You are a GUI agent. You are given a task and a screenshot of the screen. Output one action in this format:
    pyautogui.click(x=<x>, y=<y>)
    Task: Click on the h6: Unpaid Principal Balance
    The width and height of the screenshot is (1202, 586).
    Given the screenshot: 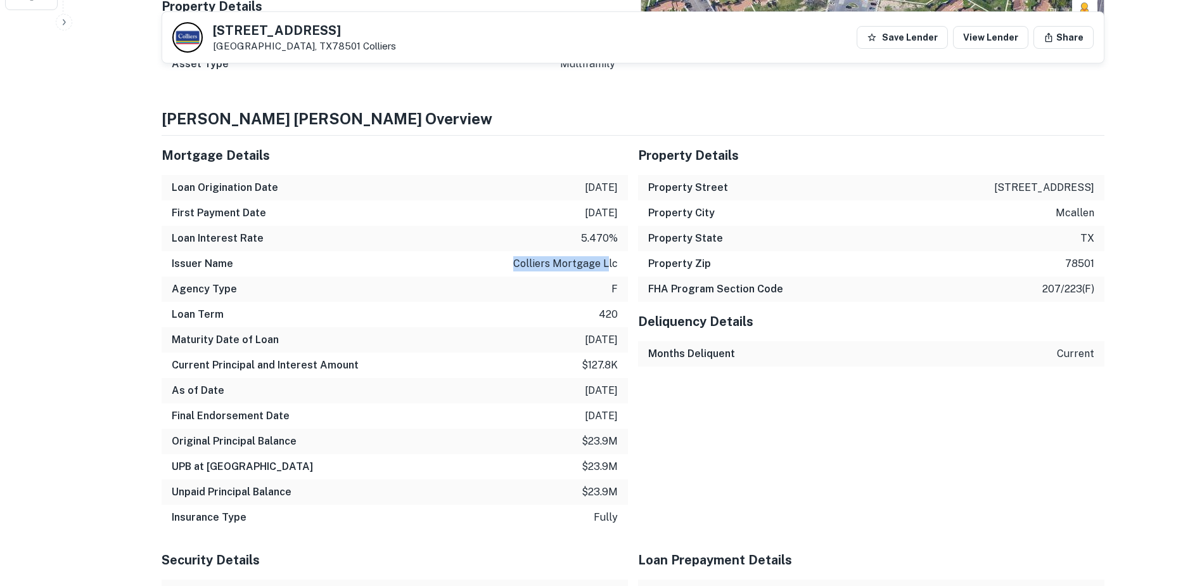 What is the action you would take?
    pyautogui.click(x=231, y=492)
    